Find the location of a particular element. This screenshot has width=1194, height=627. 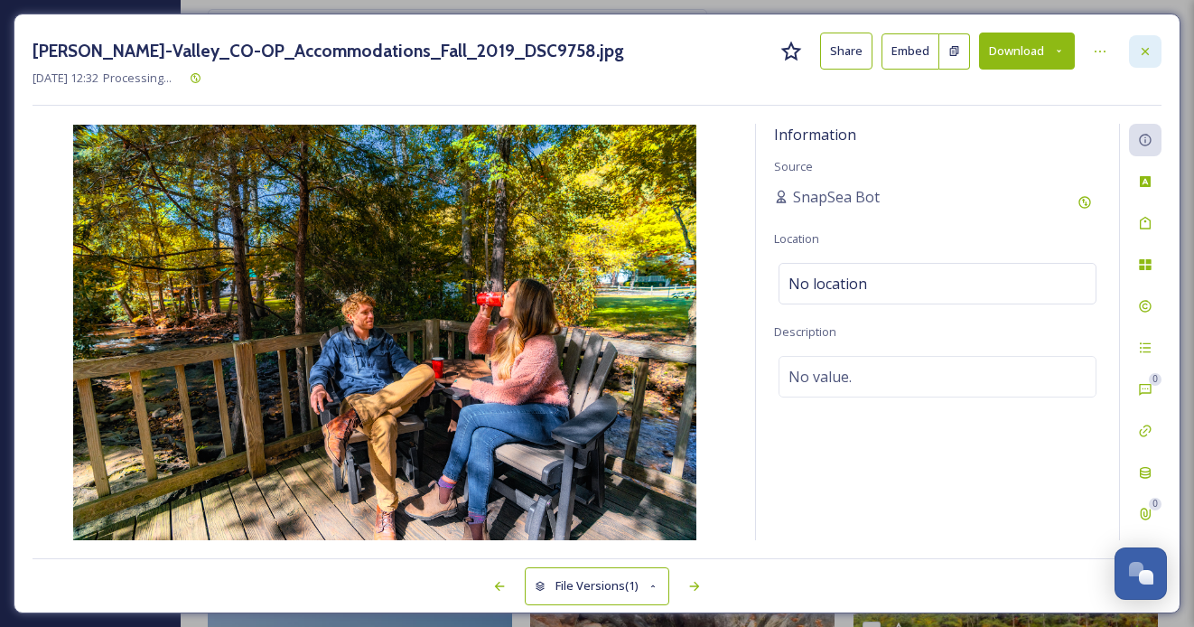

button: Download is located at coordinates (1027, 51).